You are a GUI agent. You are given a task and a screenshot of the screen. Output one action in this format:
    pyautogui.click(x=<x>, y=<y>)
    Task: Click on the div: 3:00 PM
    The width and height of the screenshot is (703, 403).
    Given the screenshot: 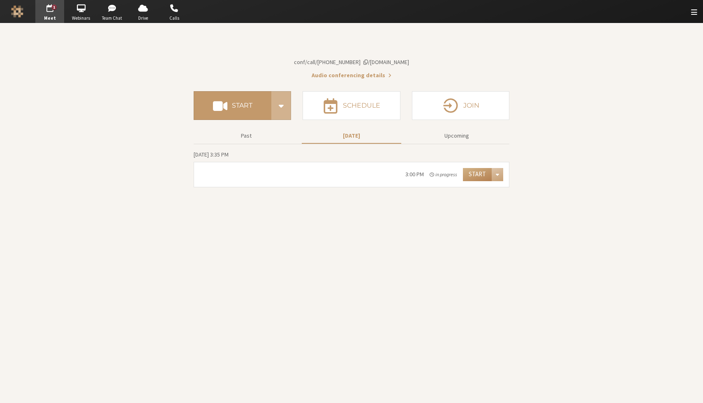 What is the action you would take?
    pyautogui.click(x=414, y=174)
    